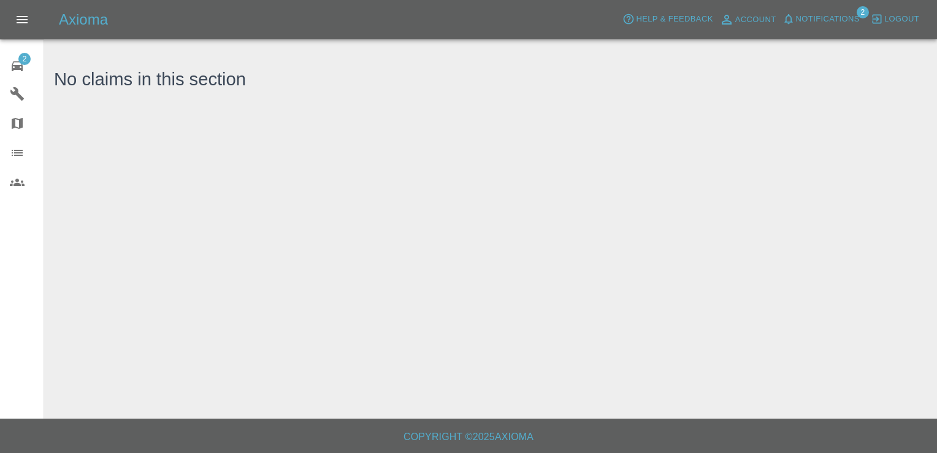 The width and height of the screenshot is (937, 453). What do you see at coordinates (902, 19) in the screenshot?
I see `span: Logout` at bounding box center [902, 19].